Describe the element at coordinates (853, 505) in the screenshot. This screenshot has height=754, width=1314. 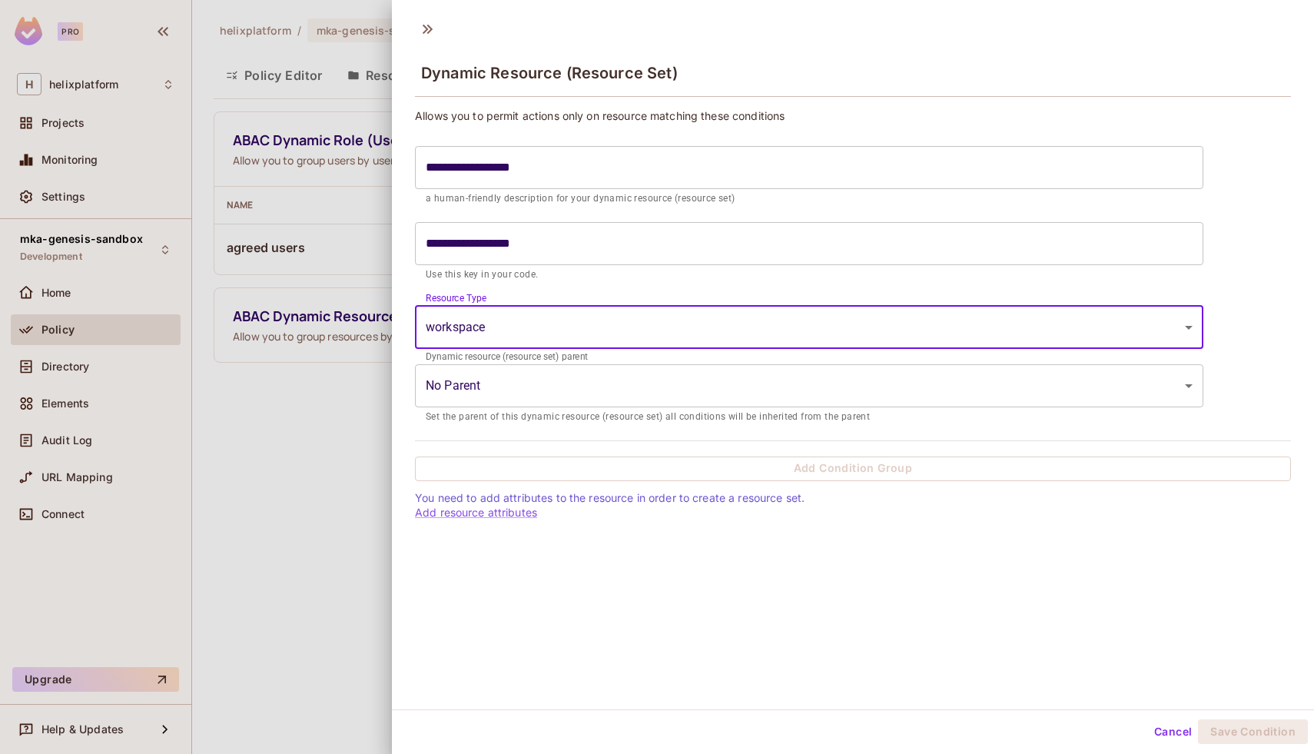
I see `p: You need to add attributes to the resource in order to create a resource set.` at that location.